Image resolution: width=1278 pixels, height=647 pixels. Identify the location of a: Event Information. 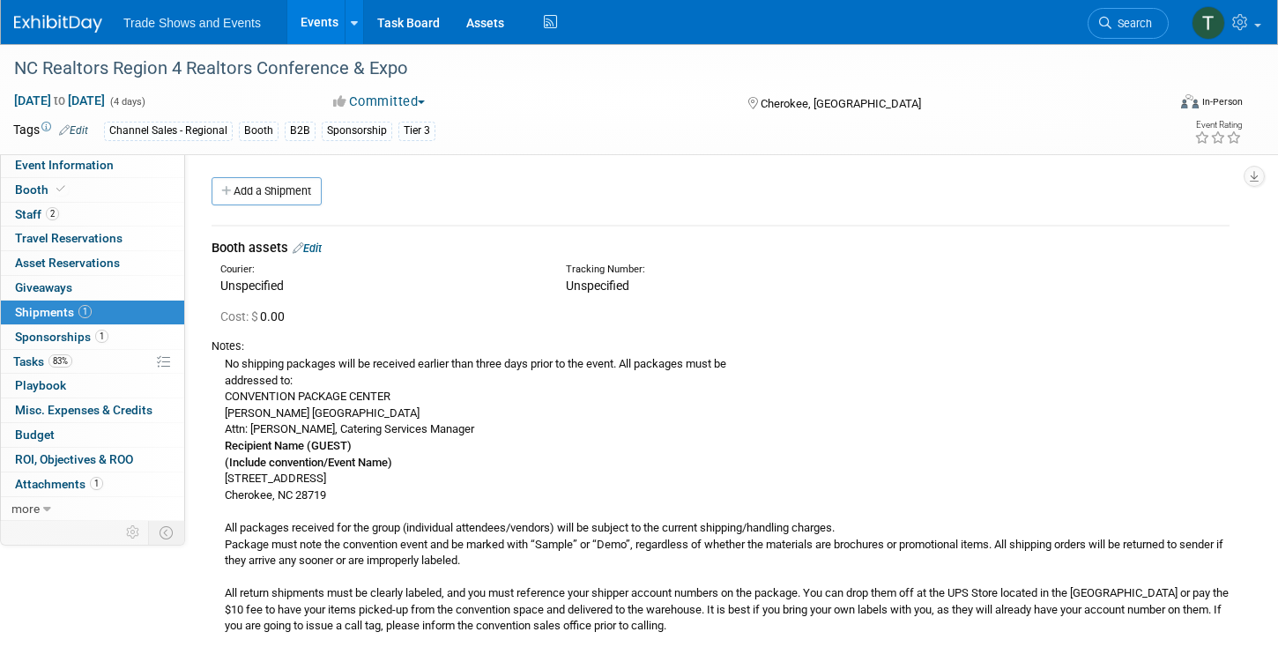
(93, 165).